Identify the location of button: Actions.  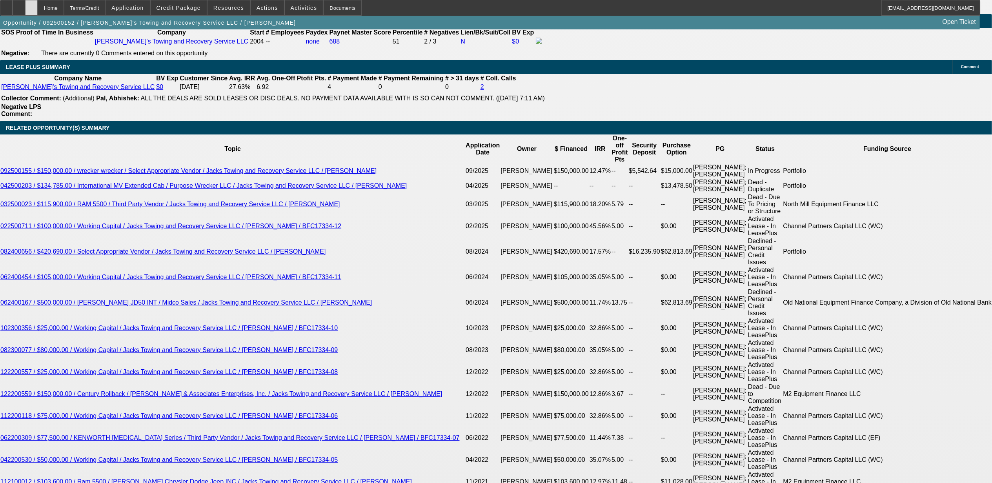
(267, 8).